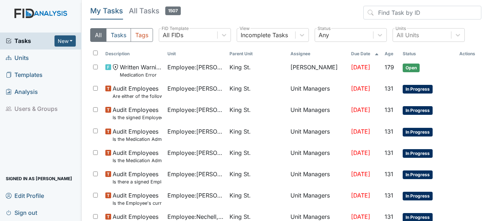 The image size is (490, 221). I want to click on input: Toggle All Rows Selected, so click(95, 53).